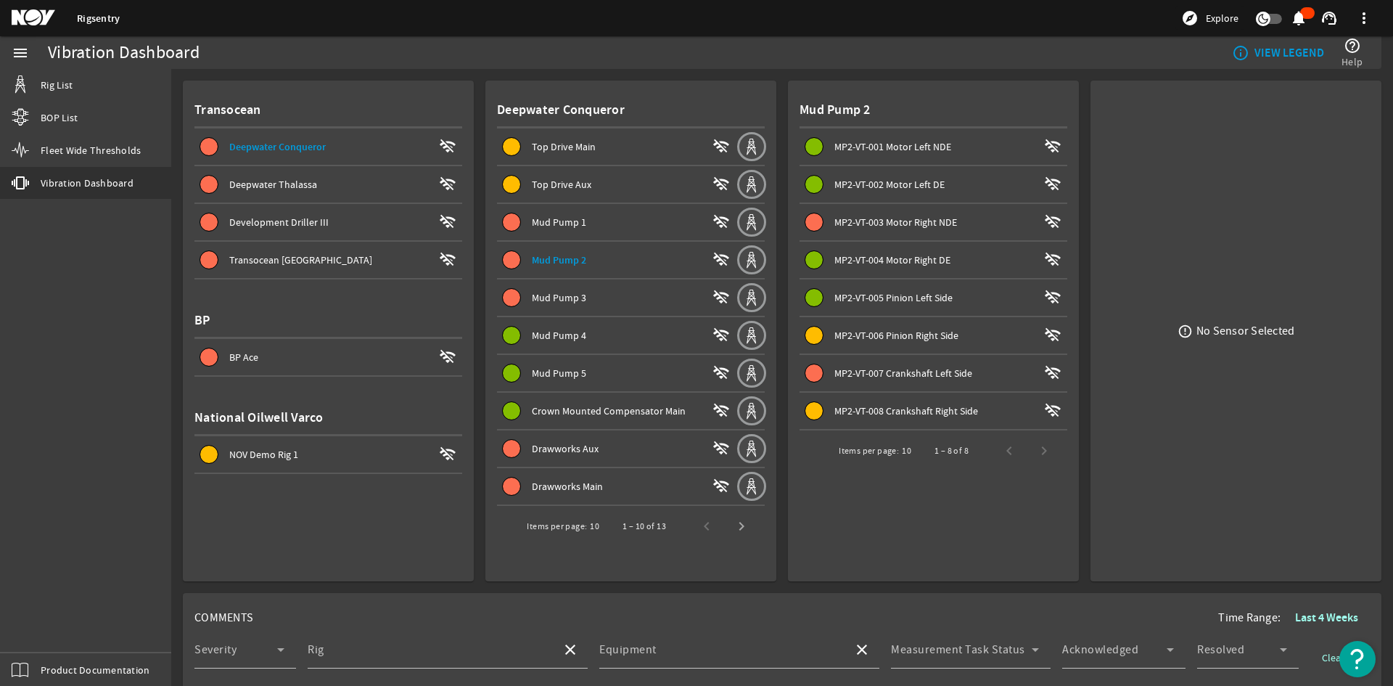 The height and width of the screenshot is (686, 1393). Describe the element at coordinates (1100, 649) in the screenshot. I see `mat-label: Acknowledged` at that location.